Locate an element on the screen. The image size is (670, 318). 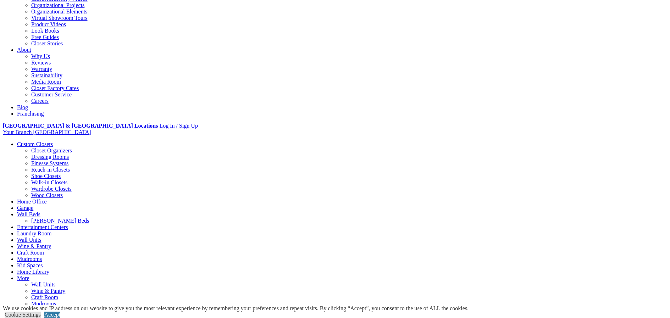
a: Custom Closets is located at coordinates (35, 144).